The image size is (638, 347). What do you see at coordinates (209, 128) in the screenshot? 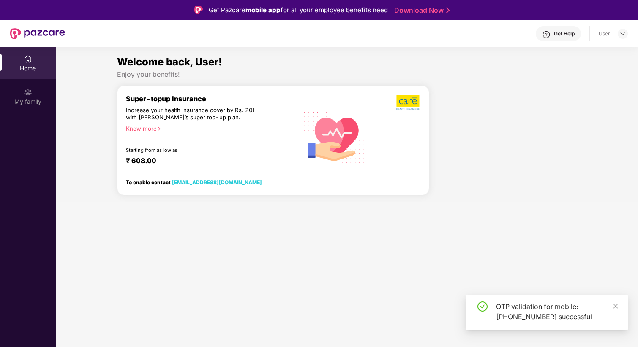
I see `div: Know more` at bounding box center [209, 128].